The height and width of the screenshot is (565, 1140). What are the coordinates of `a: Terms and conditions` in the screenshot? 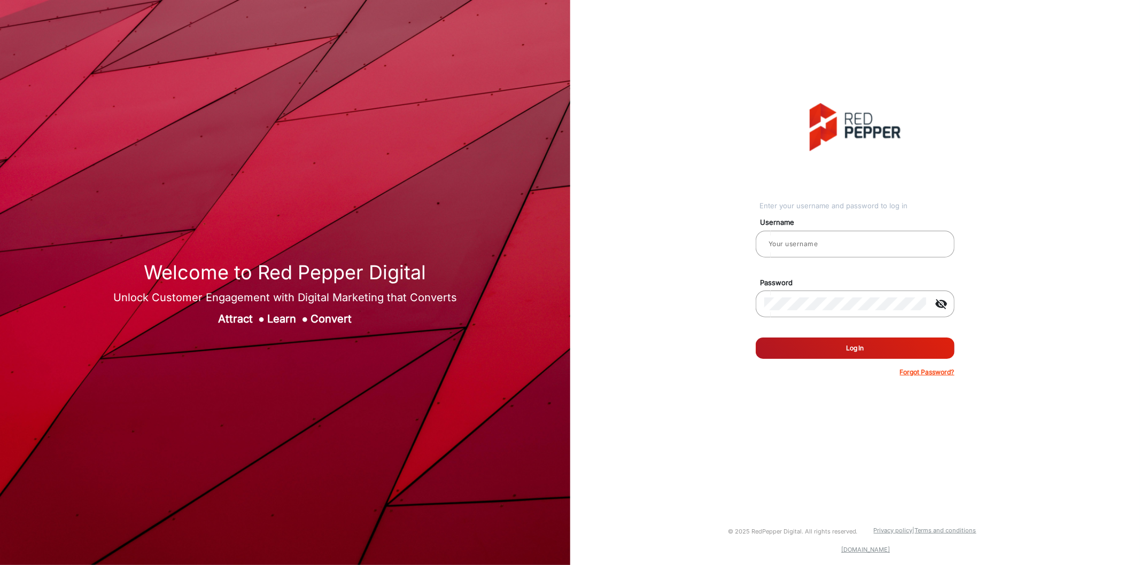 It's located at (945, 531).